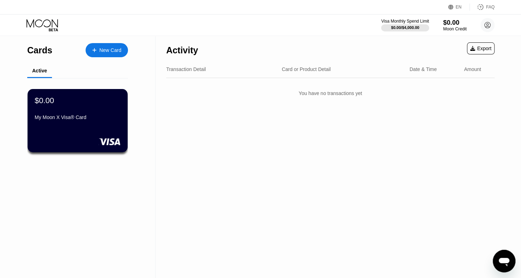 The image size is (521, 278). What do you see at coordinates (454, 25) in the screenshot?
I see `div: $0.00Moon Credit` at bounding box center [454, 25].